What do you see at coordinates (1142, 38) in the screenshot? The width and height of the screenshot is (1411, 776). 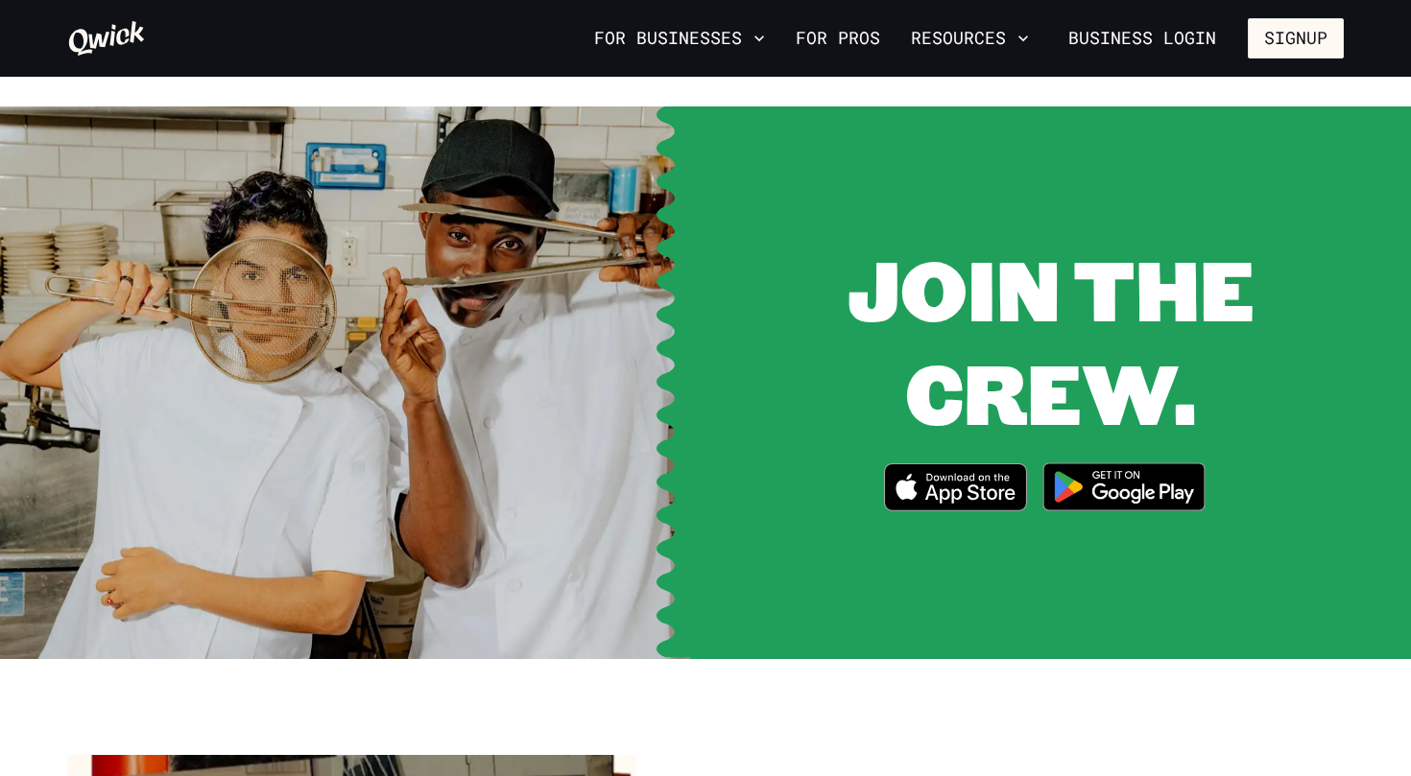 I see `a: Business Login` at bounding box center [1142, 38].